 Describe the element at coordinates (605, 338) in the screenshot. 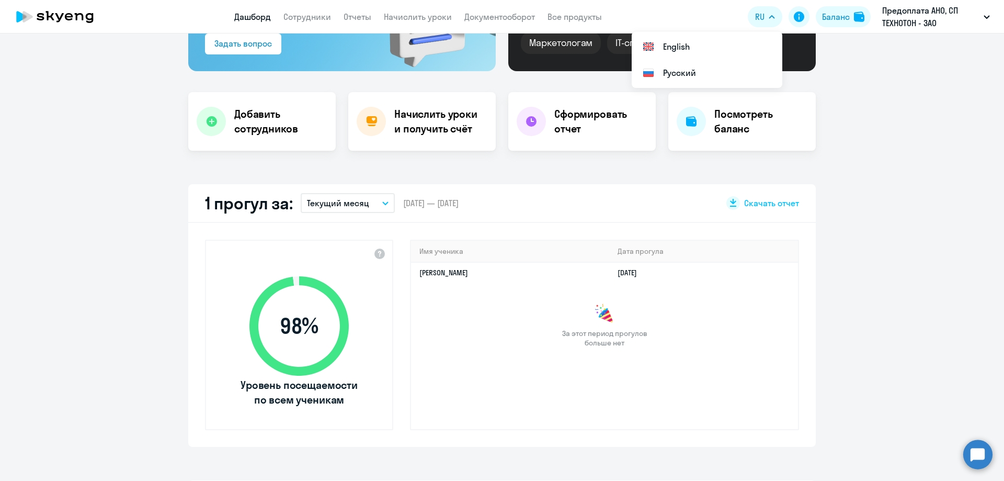

I see `span: За этот период прогулов больше нет` at that location.